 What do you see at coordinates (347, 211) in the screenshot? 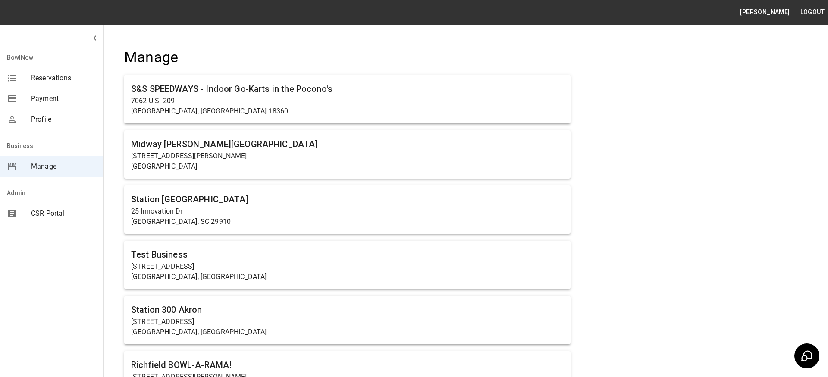
I see `p: 25 Innovation Dr` at bounding box center [347, 211].